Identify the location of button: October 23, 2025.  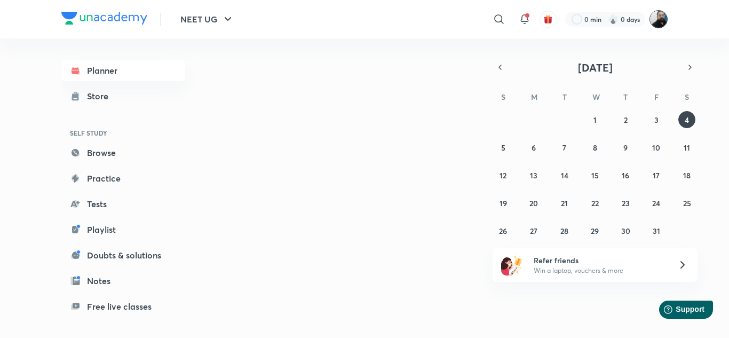
(626, 203).